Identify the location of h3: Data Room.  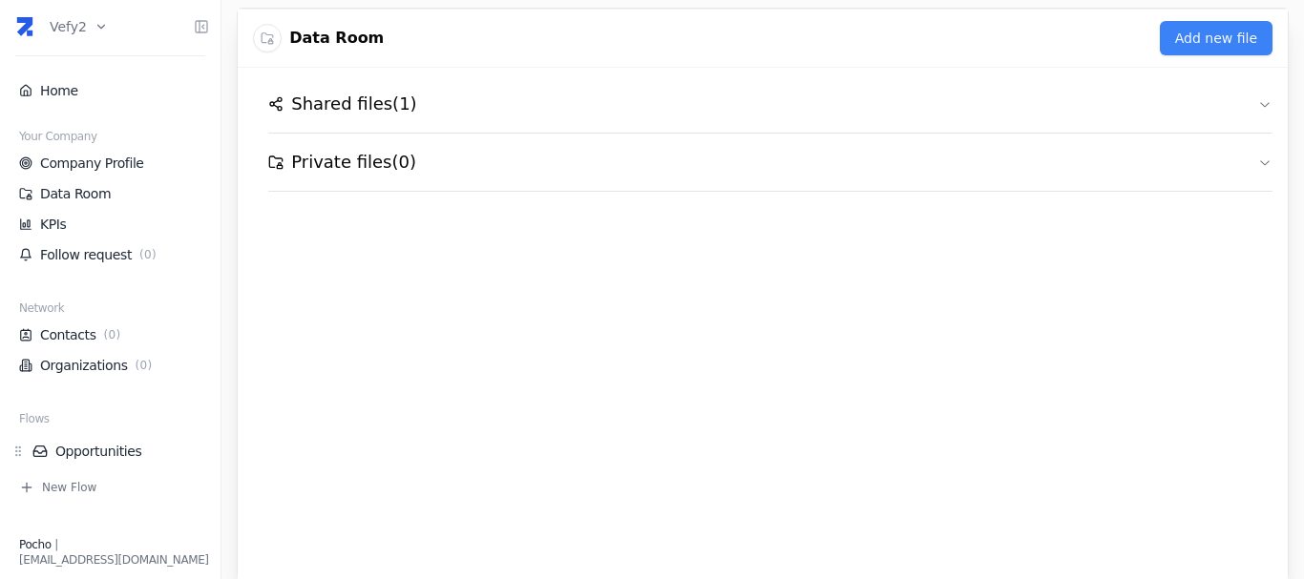
(336, 38).